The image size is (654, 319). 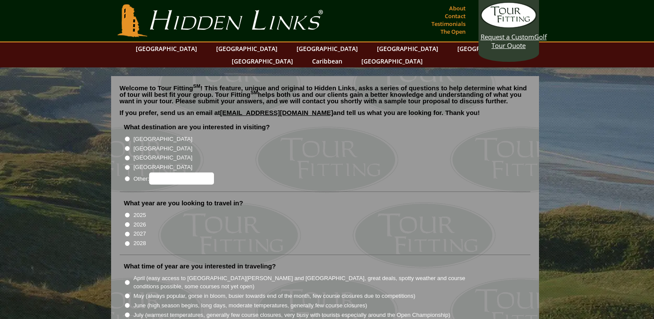 I want to click on label: What destination are you interested in visiting?, so click(x=197, y=127).